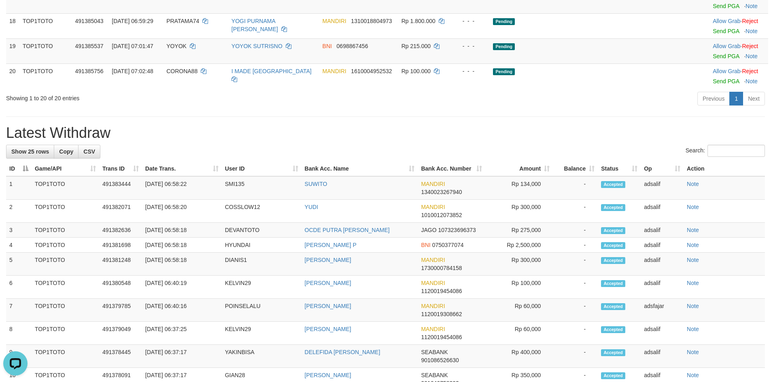  I want to click on td: adsfajar, so click(662, 310).